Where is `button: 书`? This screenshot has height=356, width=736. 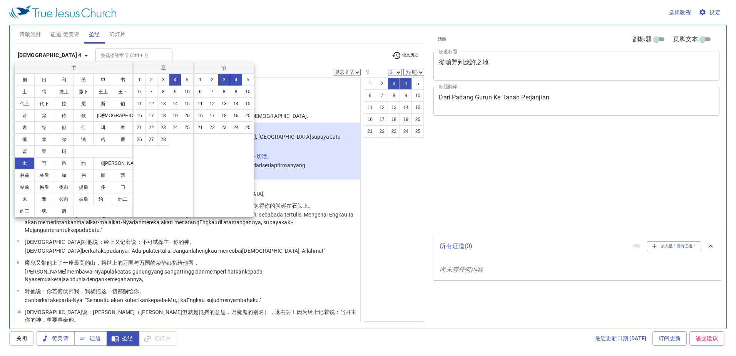
button: 书 is located at coordinates (123, 80).